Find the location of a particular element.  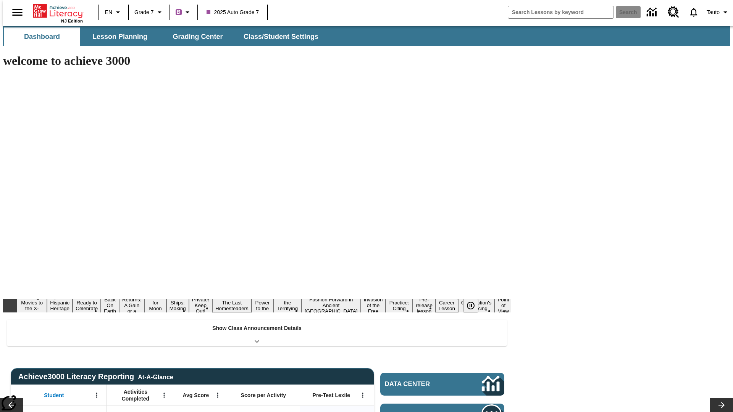

button: Slide 12 Fashion Forward in Ancient Rome is located at coordinates (331, 305).